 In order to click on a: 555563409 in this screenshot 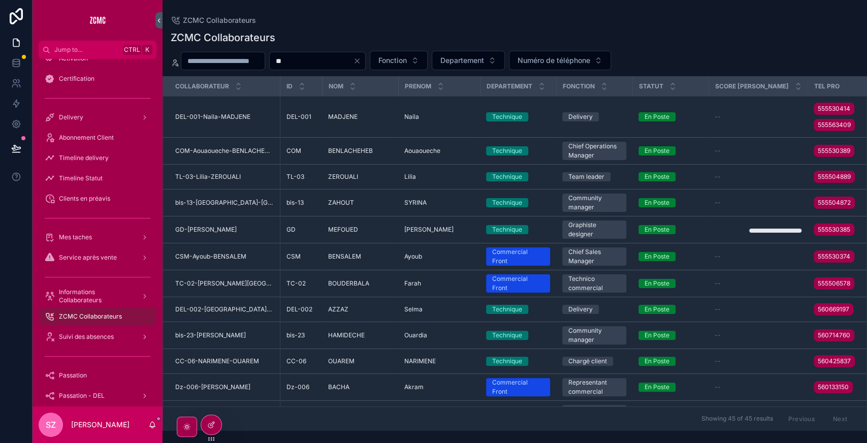, I will do `click(834, 125)`.